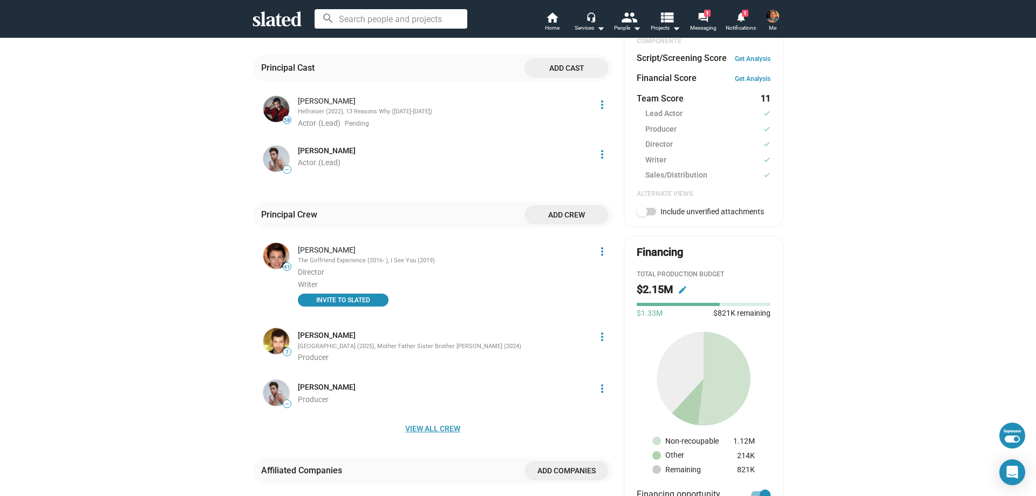 Image resolution: width=1036 pixels, height=496 pixels. Describe the element at coordinates (304, 470) in the screenshot. I see `div: Affiliated Companies` at that location.